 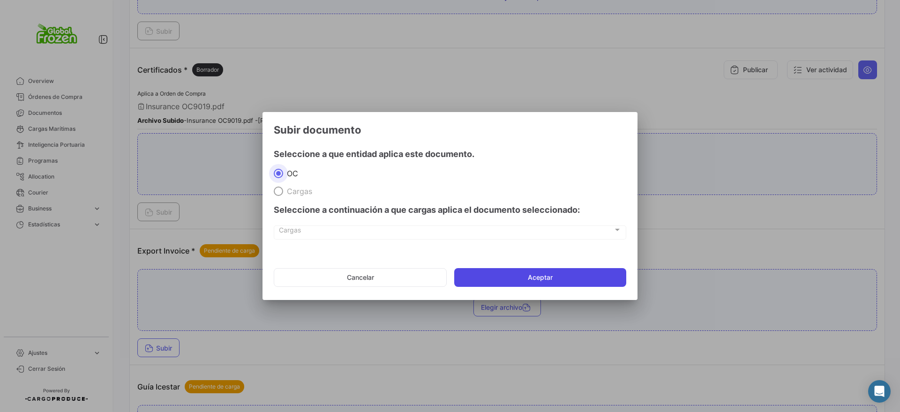 I want to click on button: Aceptar, so click(x=540, y=278).